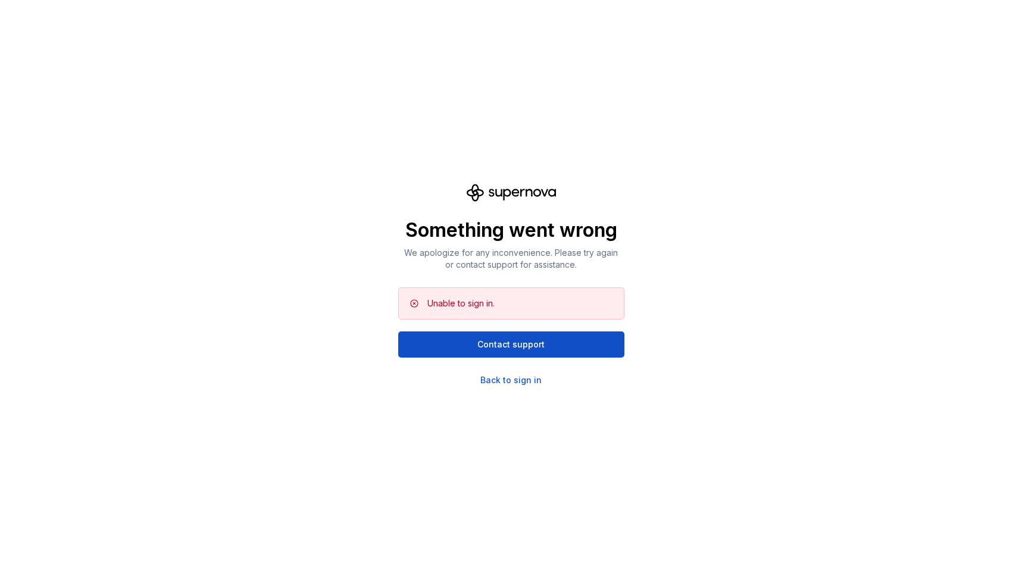 The height and width of the screenshot is (570, 1022). What do you see at coordinates (511, 380) in the screenshot?
I see `a: Back to sign in` at bounding box center [511, 380].